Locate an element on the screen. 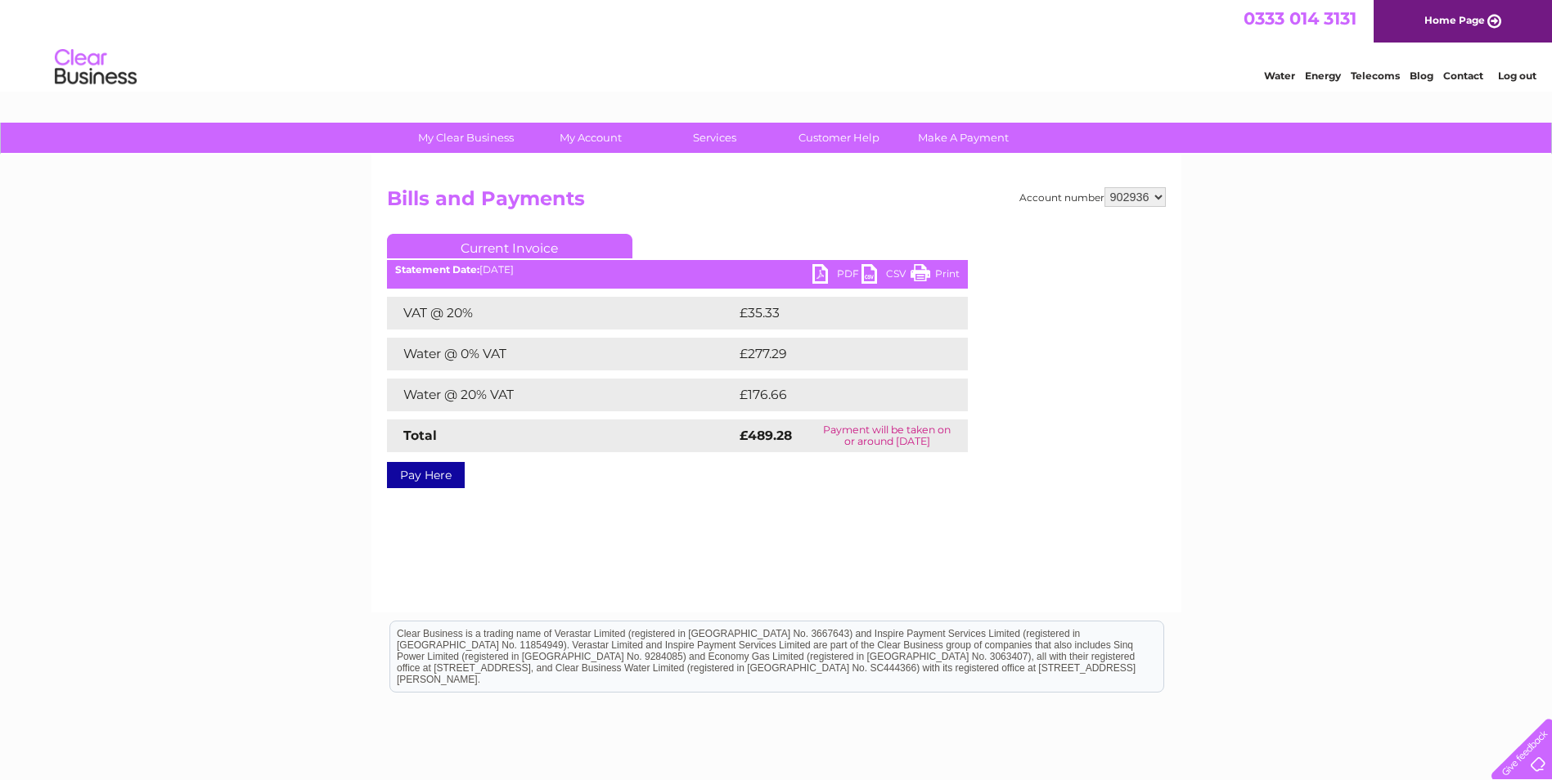 The height and width of the screenshot is (780, 1552). td: £277.29 is located at coordinates (837, 354).